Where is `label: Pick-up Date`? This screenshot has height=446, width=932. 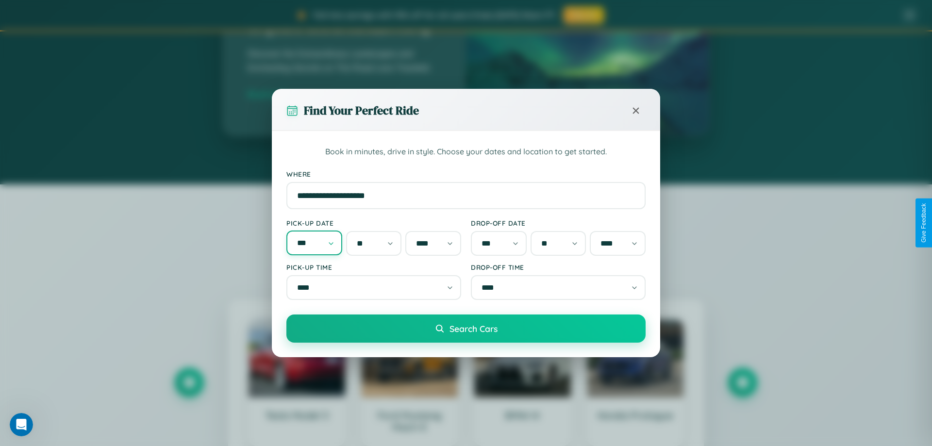
label: Pick-up Date is located at coordinates (374, 223).